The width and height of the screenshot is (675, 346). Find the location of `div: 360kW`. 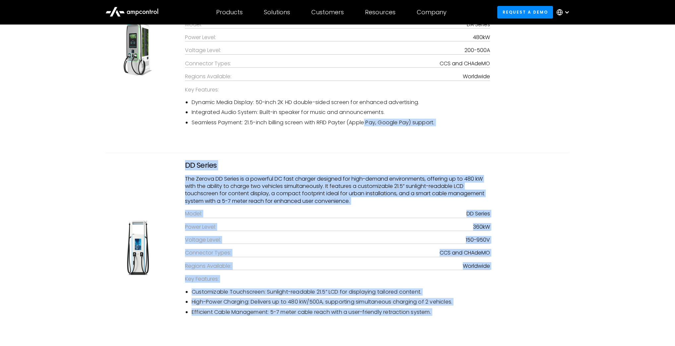

div: 360kW is located at coordinates (481, 227).